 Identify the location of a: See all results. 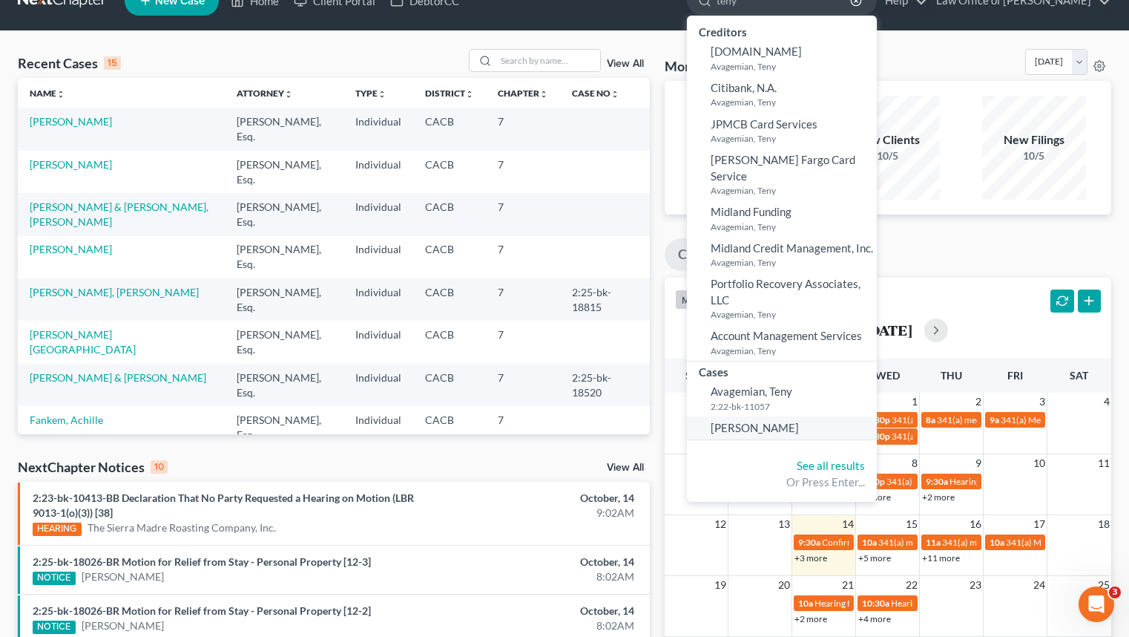
(831, 465).